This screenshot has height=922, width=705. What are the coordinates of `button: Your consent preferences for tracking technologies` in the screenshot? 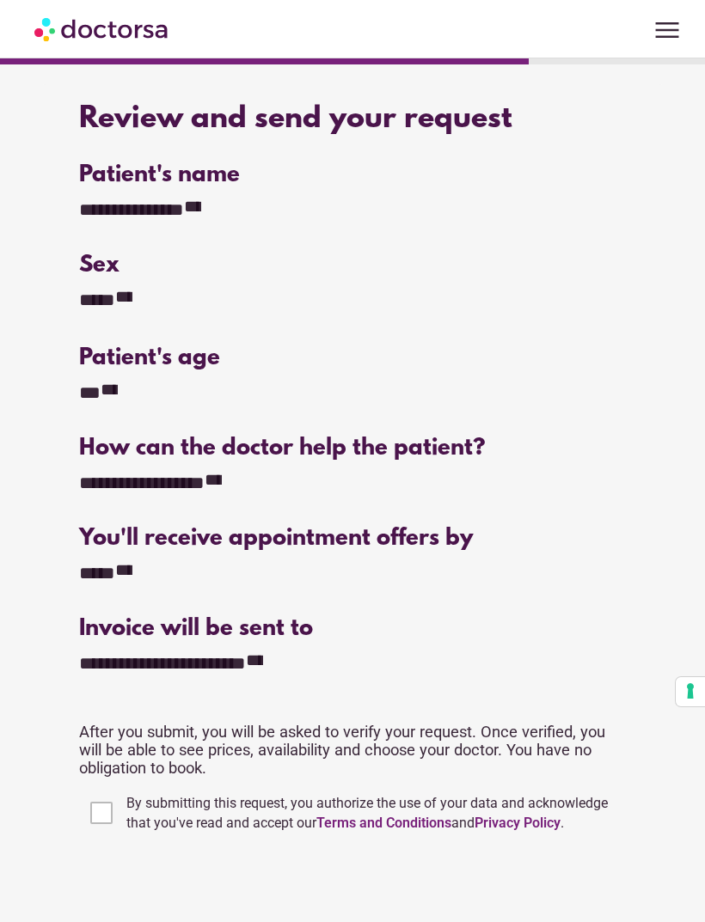 It's located at (690, 692).